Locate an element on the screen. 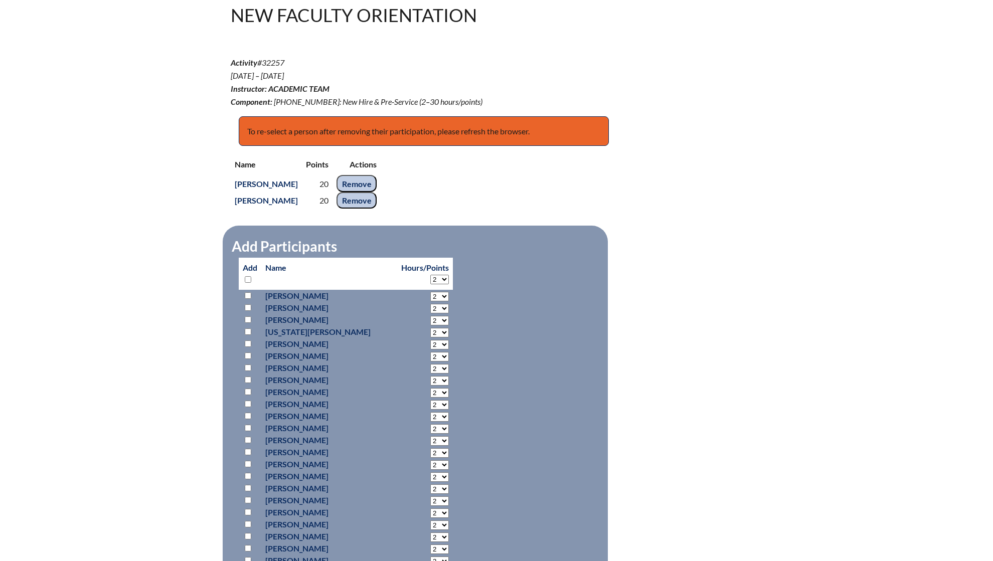 This screenshot has height=561, width=993. p: #32257 is located at coordinates (407, 82).